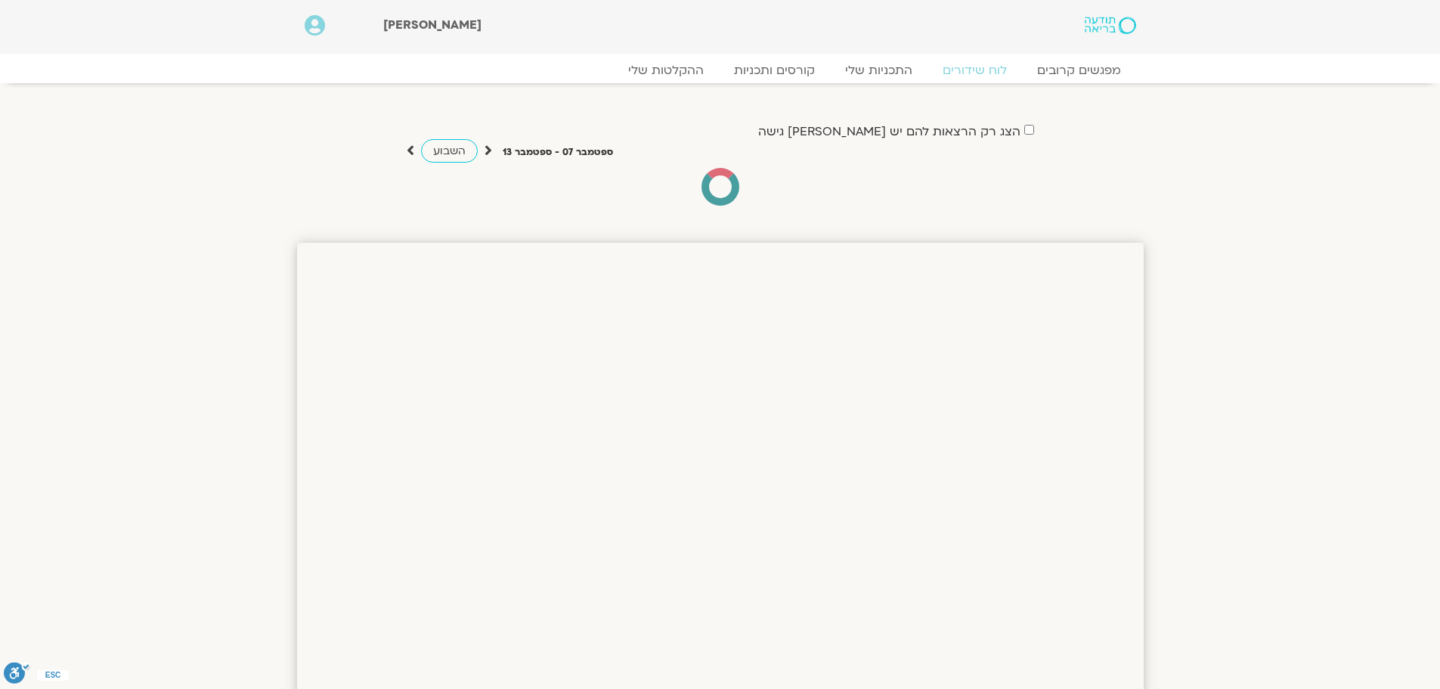  I want to click on a: ההקלטות שלי, so click(666, 70).